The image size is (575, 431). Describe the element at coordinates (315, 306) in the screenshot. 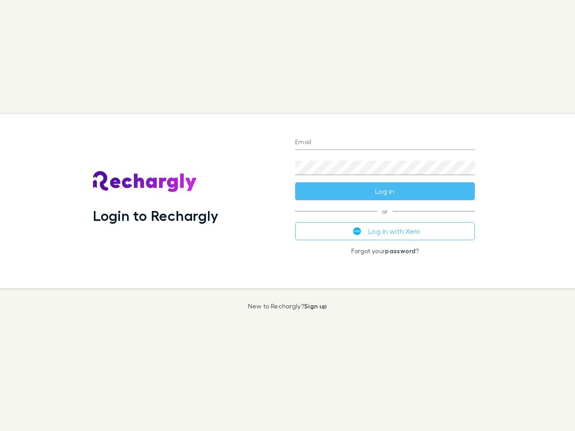

I see `a: Sign up` at that location.